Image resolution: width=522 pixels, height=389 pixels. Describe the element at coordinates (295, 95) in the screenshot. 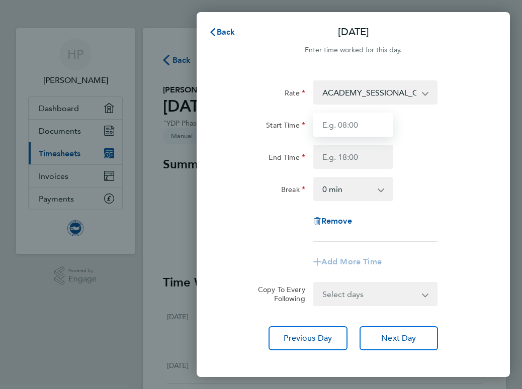

I see `label: Rate` at that location.